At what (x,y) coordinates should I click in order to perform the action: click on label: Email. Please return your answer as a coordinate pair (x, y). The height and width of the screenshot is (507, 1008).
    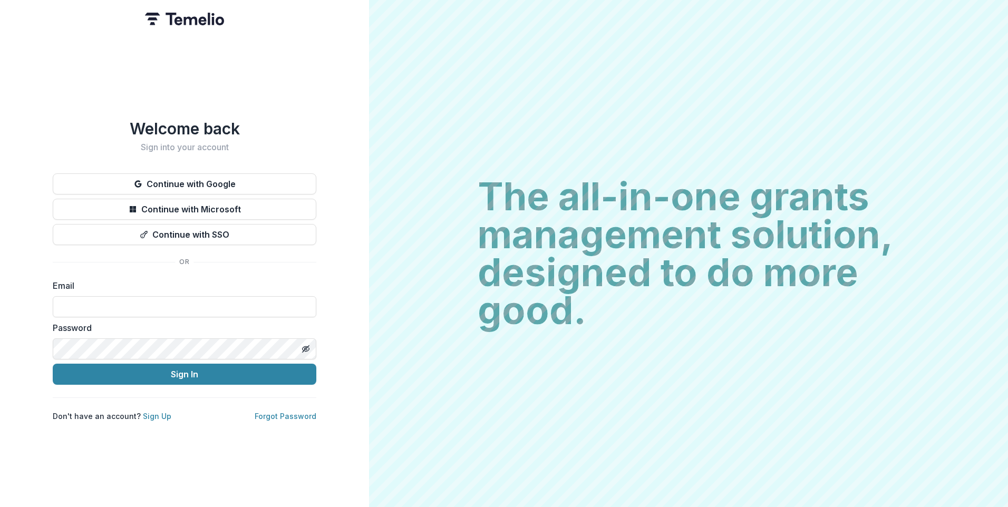
    Looking at the image, I should click on (181, 286).